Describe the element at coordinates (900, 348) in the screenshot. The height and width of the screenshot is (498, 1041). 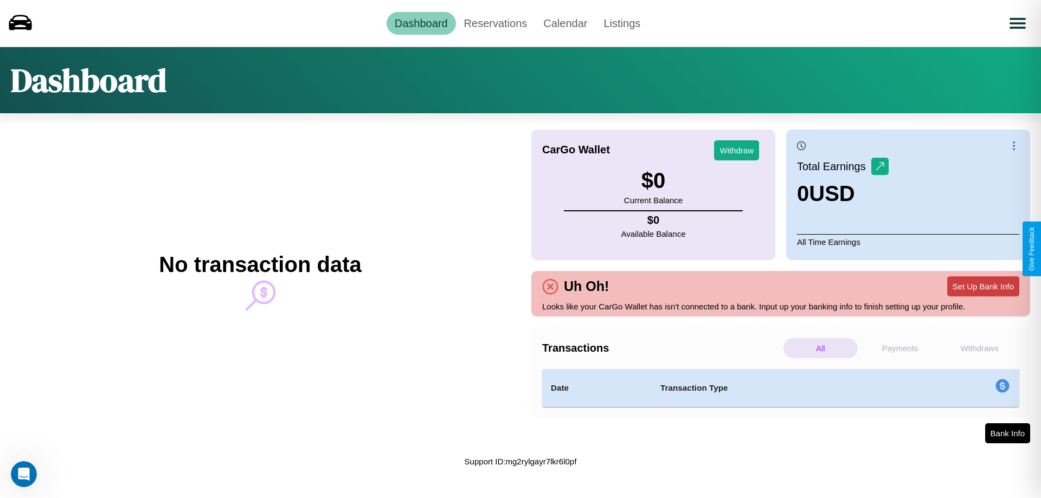
I see `p: Payments` at that location.